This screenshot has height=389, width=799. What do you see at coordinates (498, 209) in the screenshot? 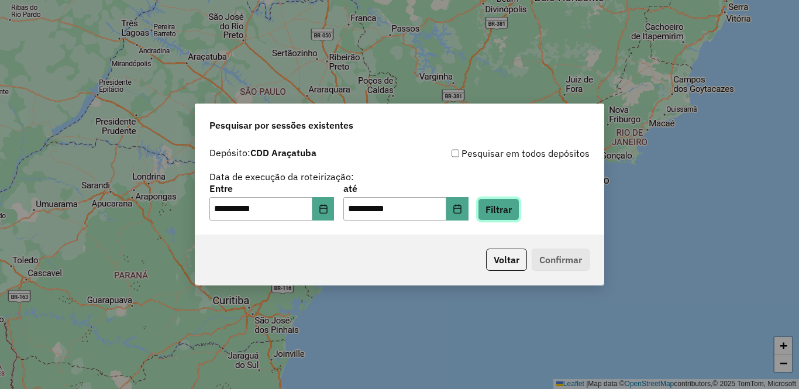
I see `button: Filtrar` at bounding box center [498, 209].